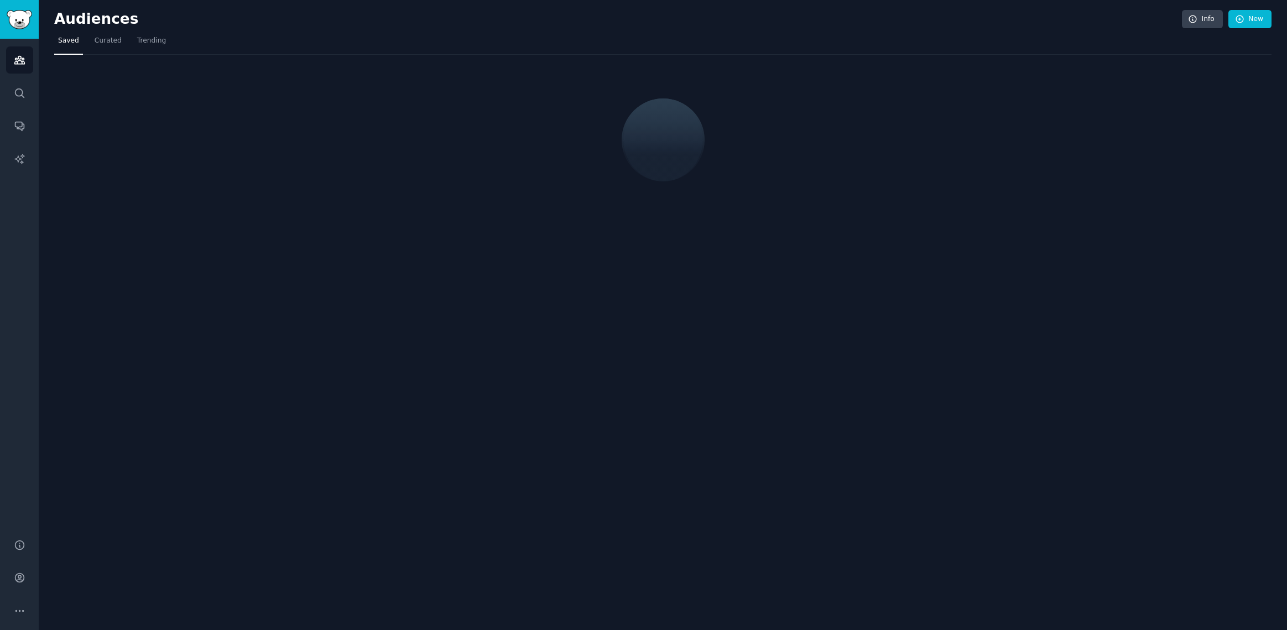  I want to click on span: Trending, so click(152, 41).